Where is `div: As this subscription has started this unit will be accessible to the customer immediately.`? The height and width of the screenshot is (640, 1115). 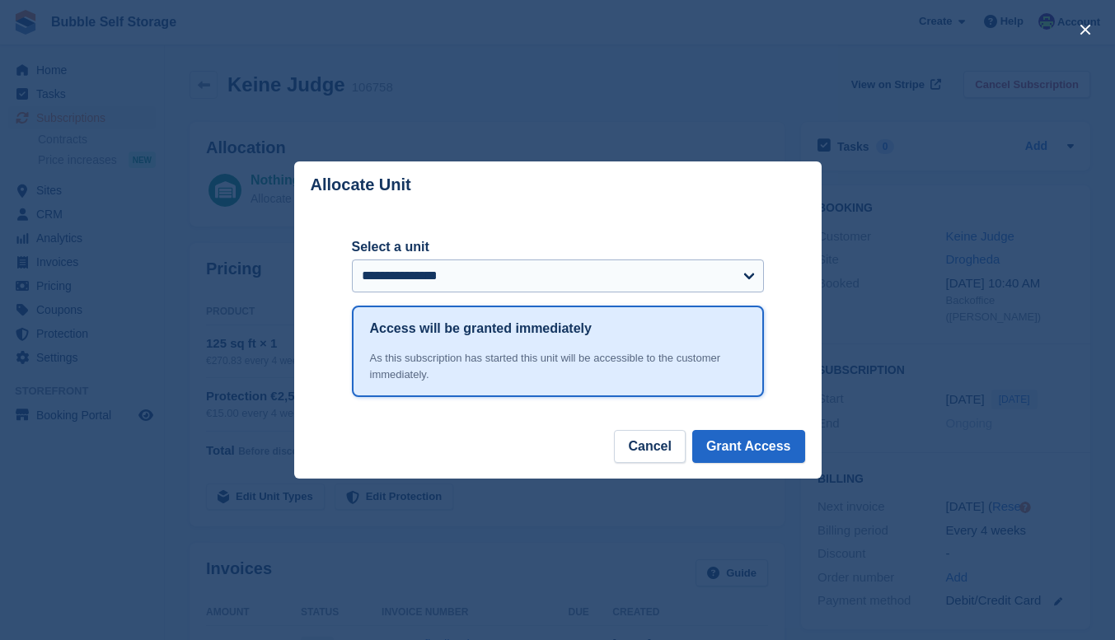
div: As this subscription has started this unit will be accessible to the customer immediately. is located at coordinates (558, 366).